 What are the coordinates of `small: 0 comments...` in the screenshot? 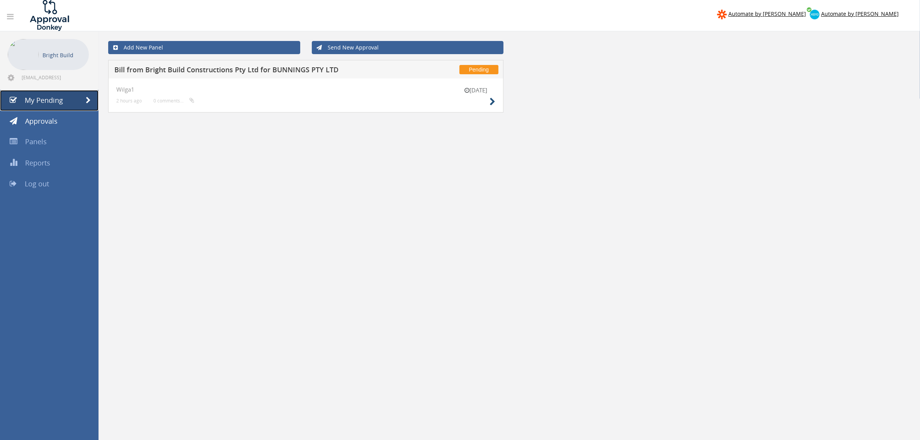 It's located at (174, 100).